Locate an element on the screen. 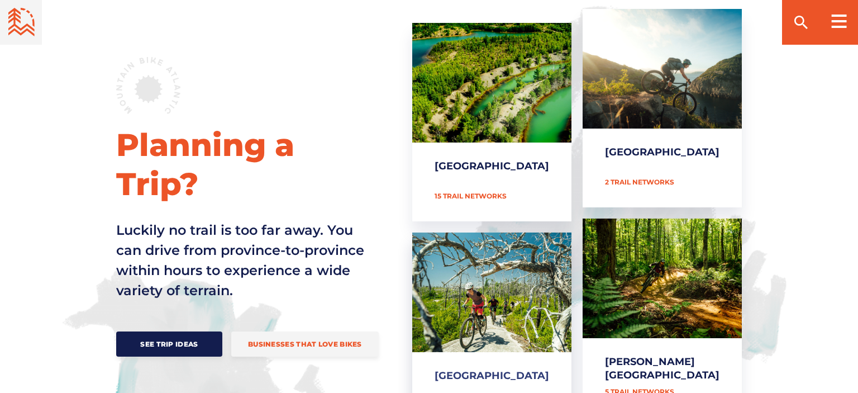 This screenshot has height=393, width=858. span: Businesses that love bikes is located at coordinates (305, 343).